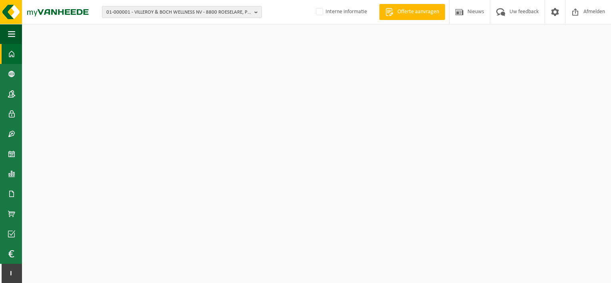 Image resolution: width=611 pixels, height=283 pixels. Describe the element at coordinates (341, 12) in the screenshot. I see `label: Interne informatie` at that location.